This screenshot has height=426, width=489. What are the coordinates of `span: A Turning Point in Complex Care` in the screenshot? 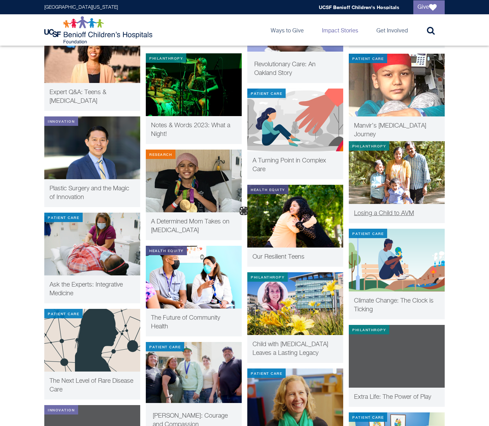 It's located at (289, 165).